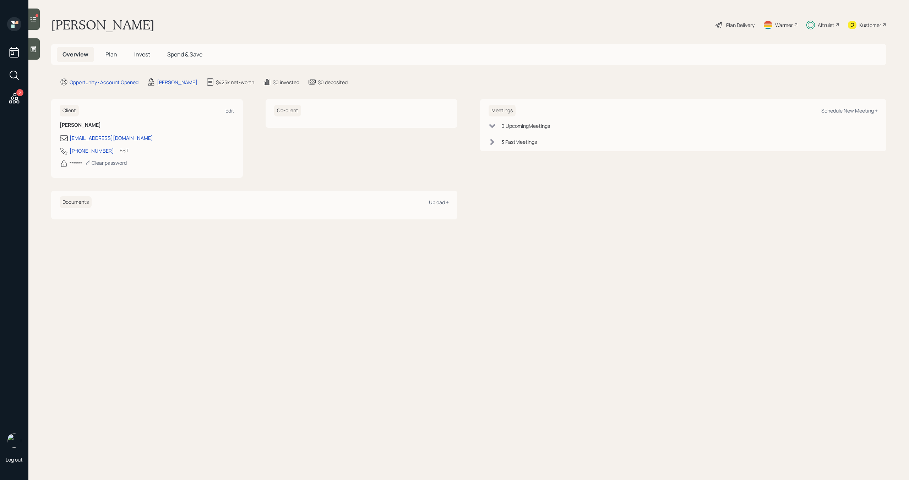 This screenshot has height=480, width=909. What do you see at coordinates (826, 25) in the screenshot?
I see `div: Altruist` at bounding box center [826, 25].